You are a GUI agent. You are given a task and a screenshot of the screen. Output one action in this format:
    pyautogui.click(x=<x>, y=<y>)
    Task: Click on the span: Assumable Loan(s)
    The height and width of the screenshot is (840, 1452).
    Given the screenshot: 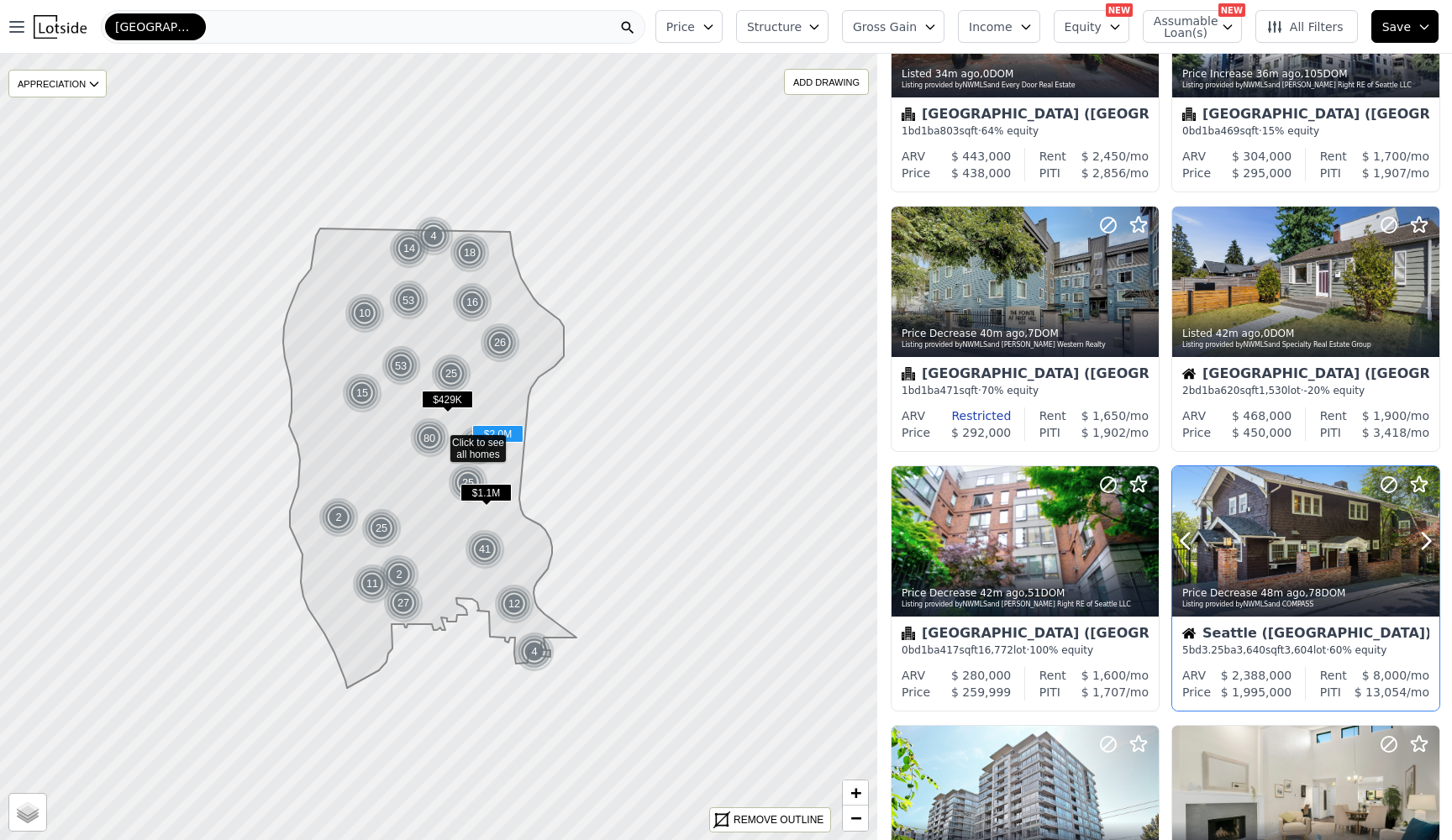 What is the action you would take?
    pyautogui.click(x=1181, y=27)
    